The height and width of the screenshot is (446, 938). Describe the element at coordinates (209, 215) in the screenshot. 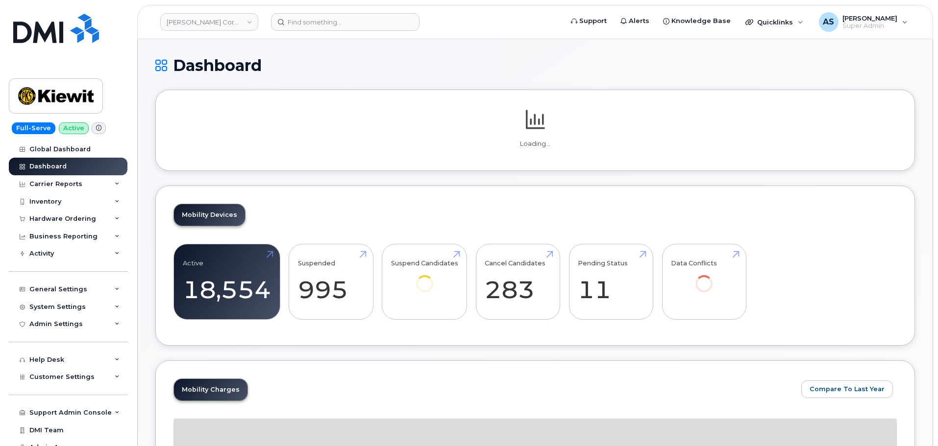

I see `a: Mobility Devices` at that location.